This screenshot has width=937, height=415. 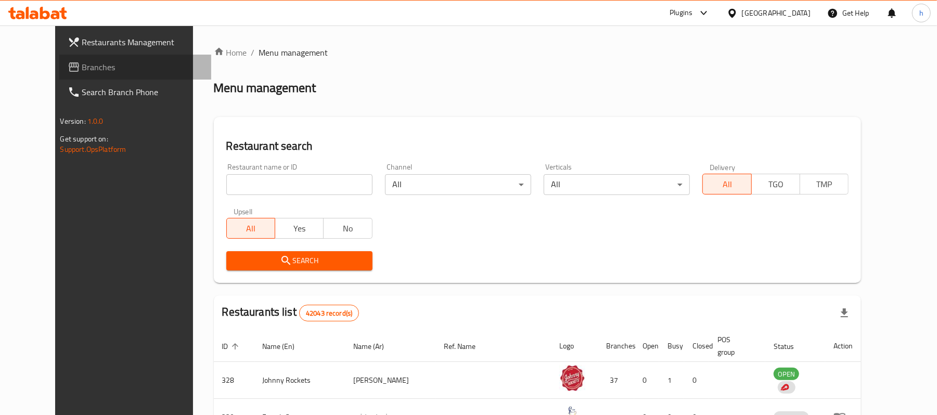 I want to click on label: Delivery, so click(x=722, y=167).